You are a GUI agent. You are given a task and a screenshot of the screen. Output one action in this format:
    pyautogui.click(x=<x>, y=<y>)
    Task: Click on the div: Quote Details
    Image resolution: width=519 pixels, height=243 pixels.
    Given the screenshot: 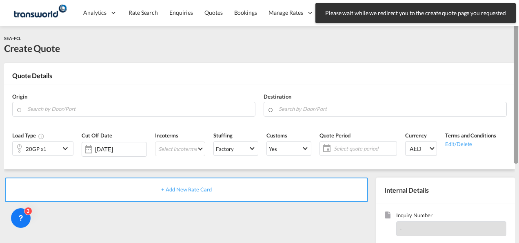 What is the action you would take?
    pyautogui.click(x=260, y=78)
    